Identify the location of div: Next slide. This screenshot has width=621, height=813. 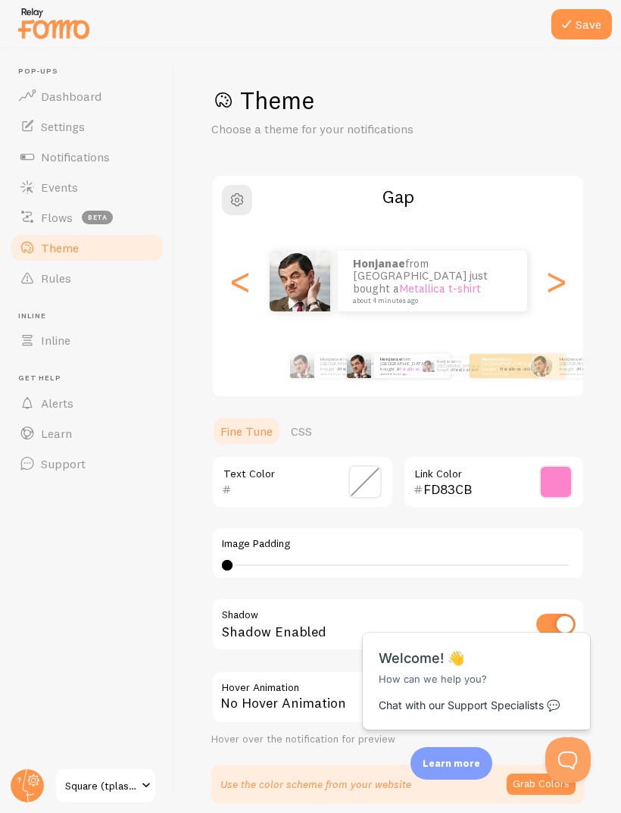
(556, 281).